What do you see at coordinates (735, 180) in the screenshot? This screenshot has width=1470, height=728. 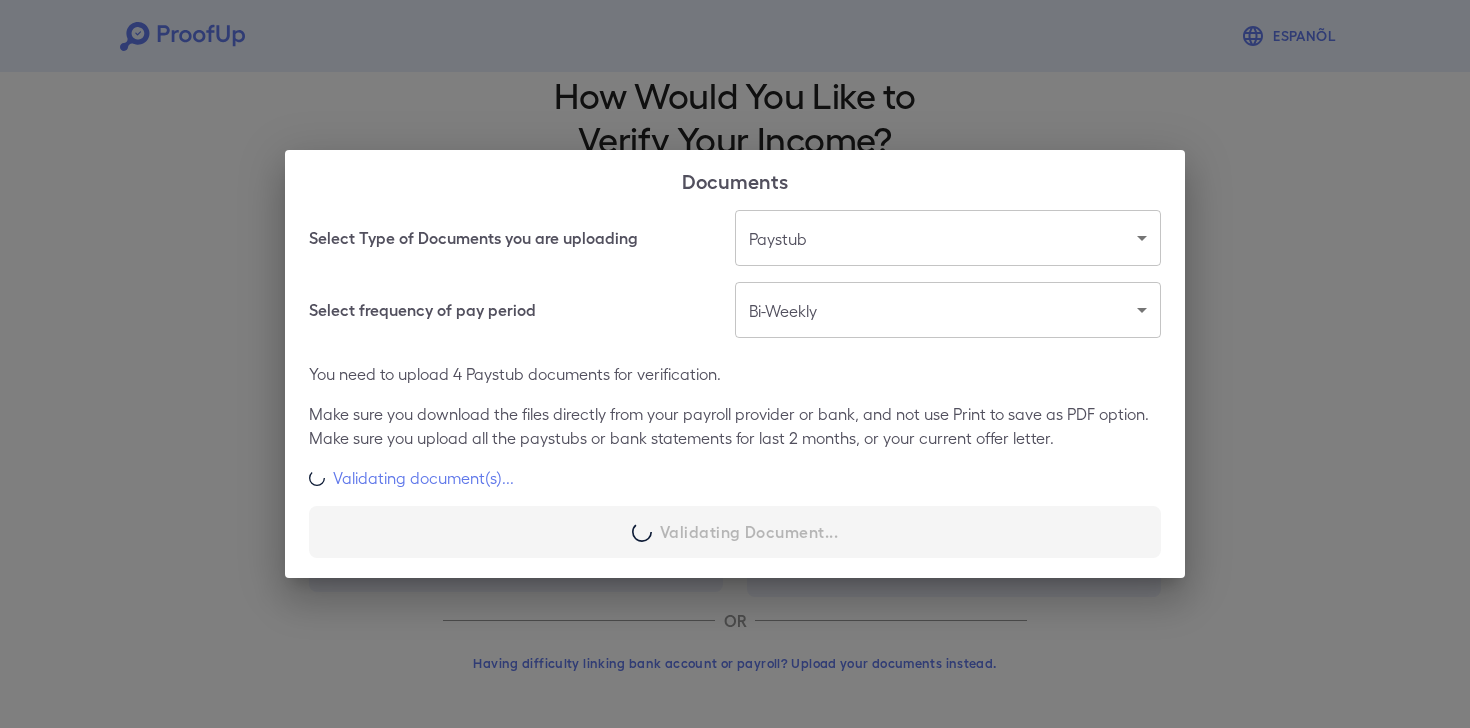 I see `h2: Documents` at bounding box center [735, 180].